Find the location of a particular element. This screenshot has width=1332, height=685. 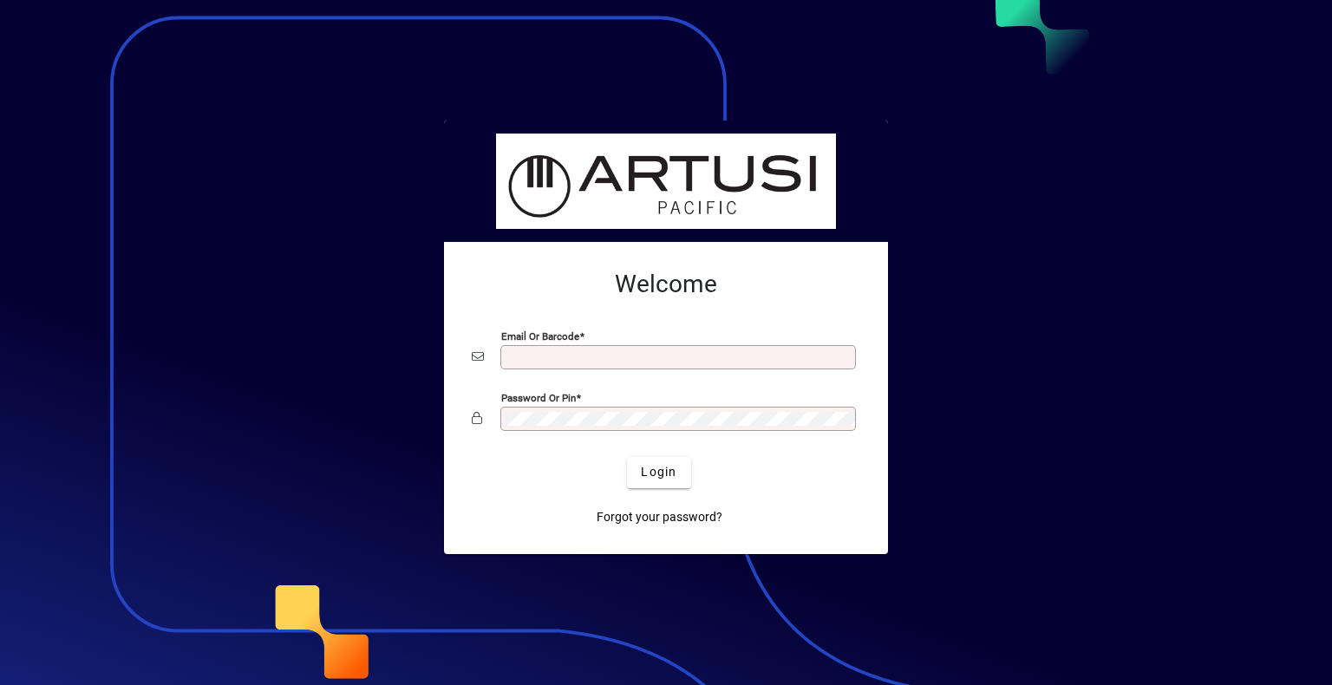

button: Login is located at coordinates (658, 472).